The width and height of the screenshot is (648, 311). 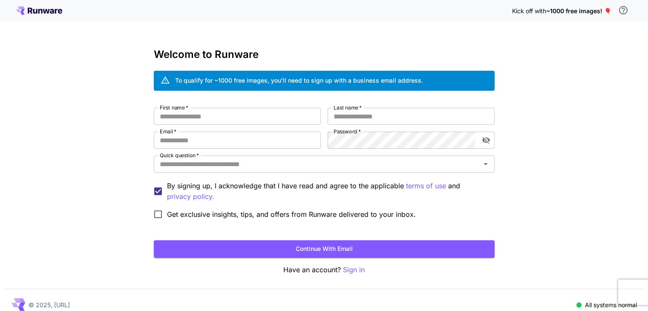 I want to click on p: All systems normal, so click(x=611, y=305).